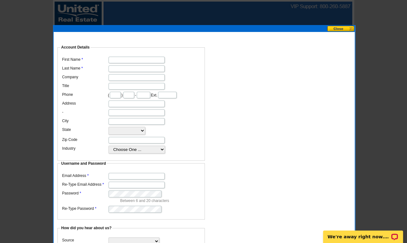  Describe the element at coordinates (85, 130) in the screenshot. I see `label: State` at that location.